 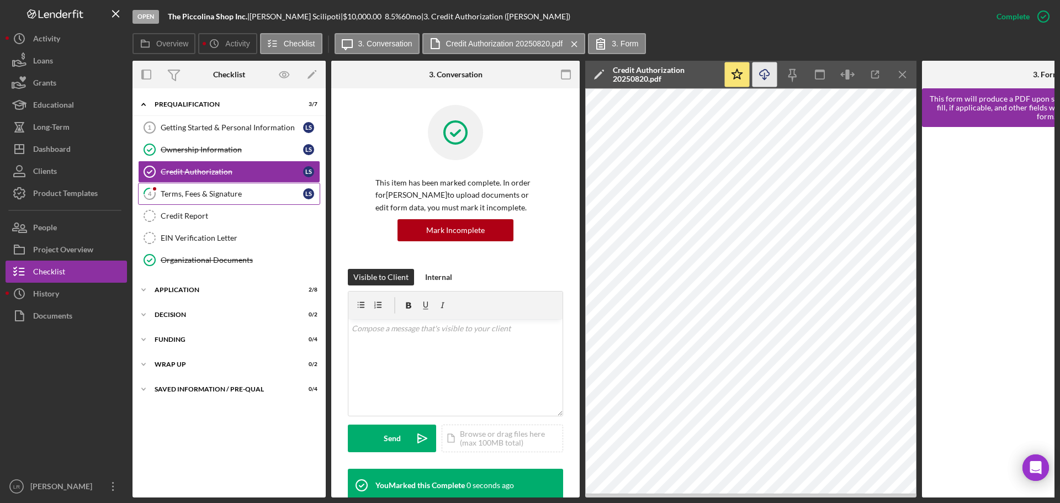 What do you see at coordinates (308, 104) in the screenshot?
I see `div: 3 / 7` at bounding box center [308, 104].